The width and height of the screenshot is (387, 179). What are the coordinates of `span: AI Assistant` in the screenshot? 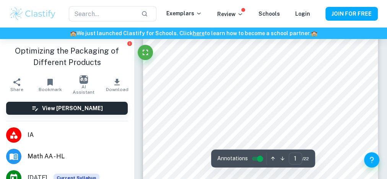 It's located at (84, 90).